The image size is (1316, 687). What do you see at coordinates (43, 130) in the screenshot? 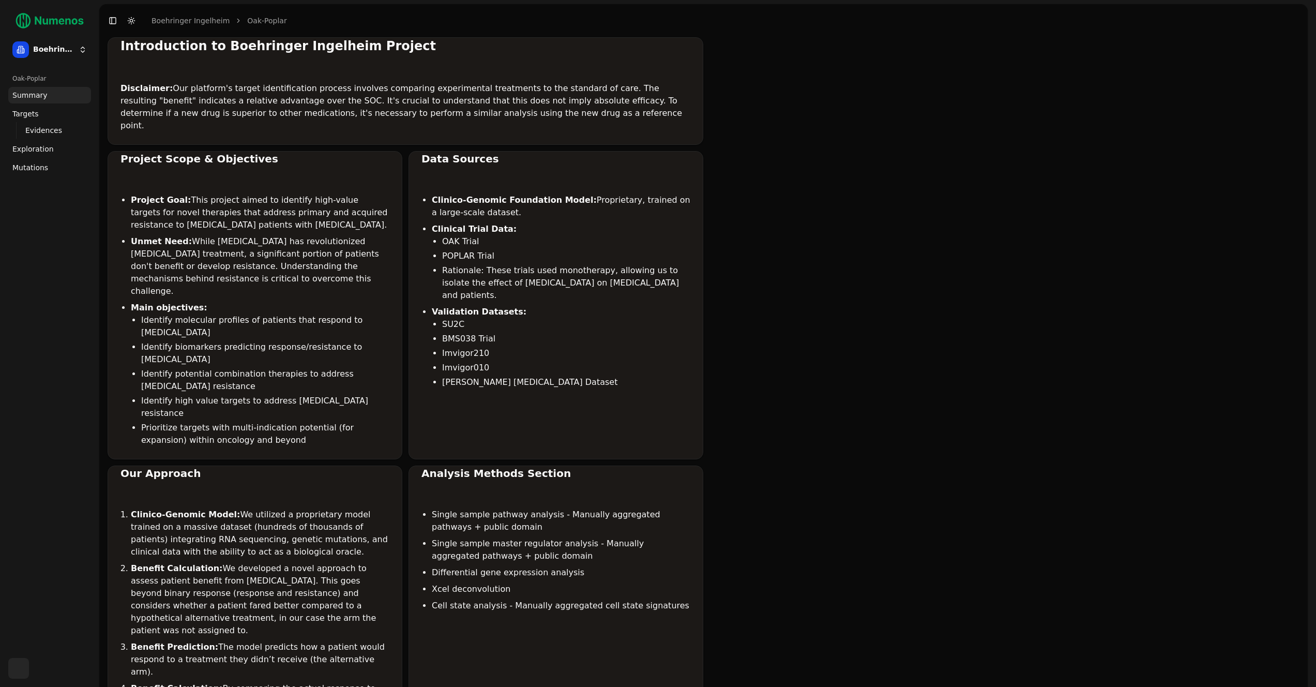
I see `span: Evidences` at bounding box center [43, 130].